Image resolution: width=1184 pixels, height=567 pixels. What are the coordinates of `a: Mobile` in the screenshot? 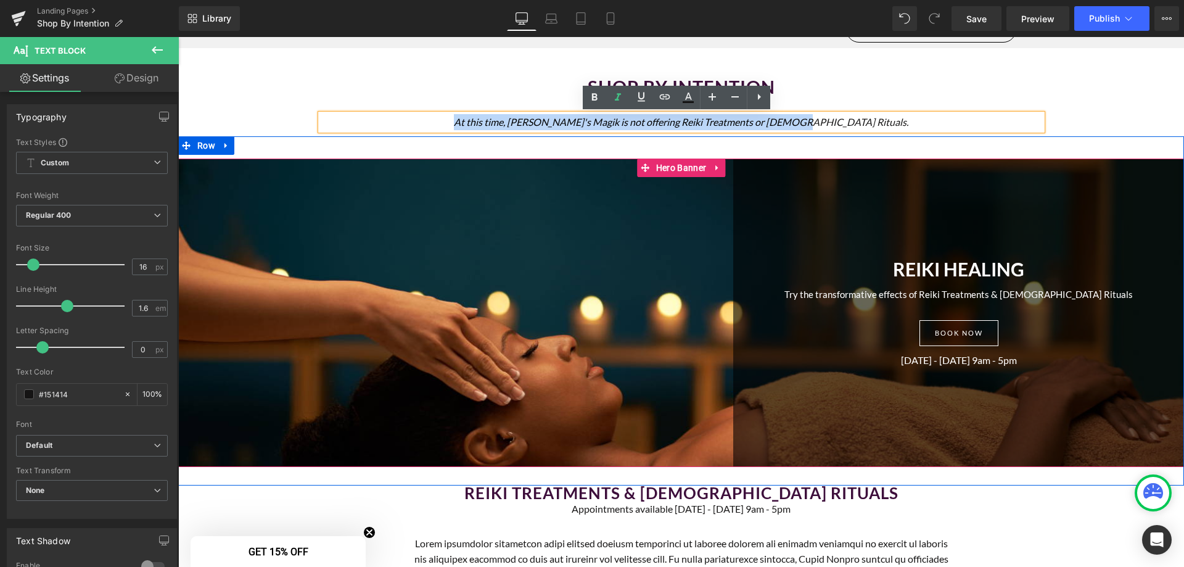 It's located at (611, 19).